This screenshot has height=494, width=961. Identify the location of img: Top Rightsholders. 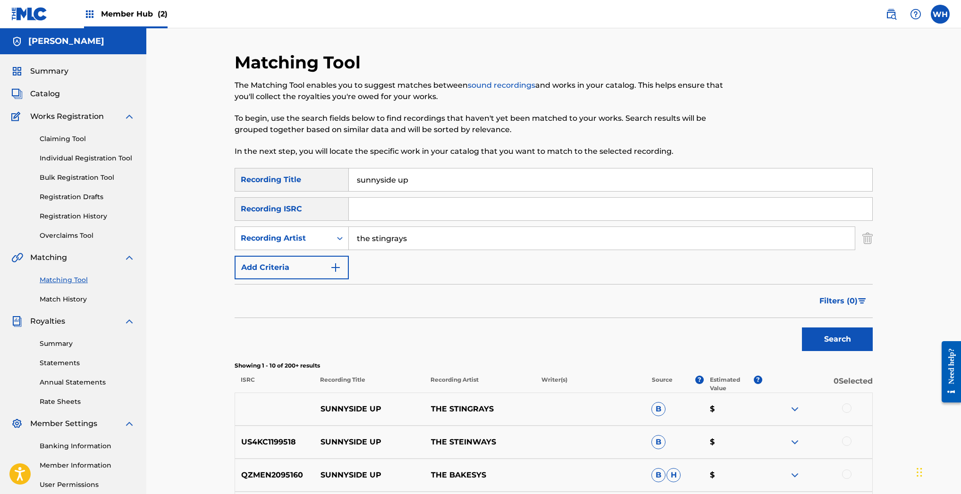
(90, 14).